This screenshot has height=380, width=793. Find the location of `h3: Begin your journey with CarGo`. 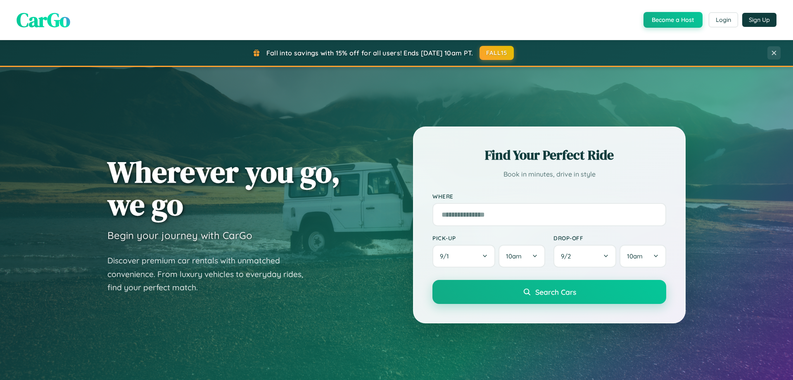

h3: Begin your journey with CarGo is located at coordinates (180, 235).